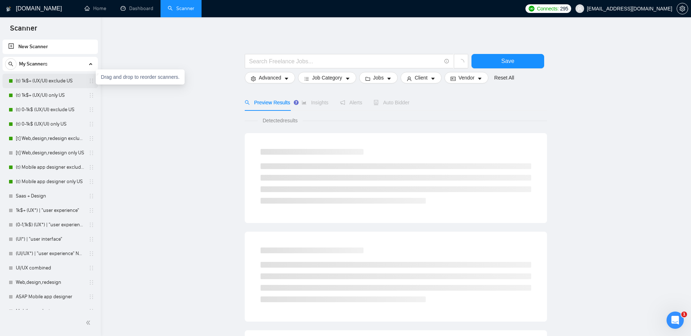 This screenshot has height=336, width=691. What do you see at coordinates (683, 9) in the screenshot?
I see `a: setting` at bounding box center [683, 9].